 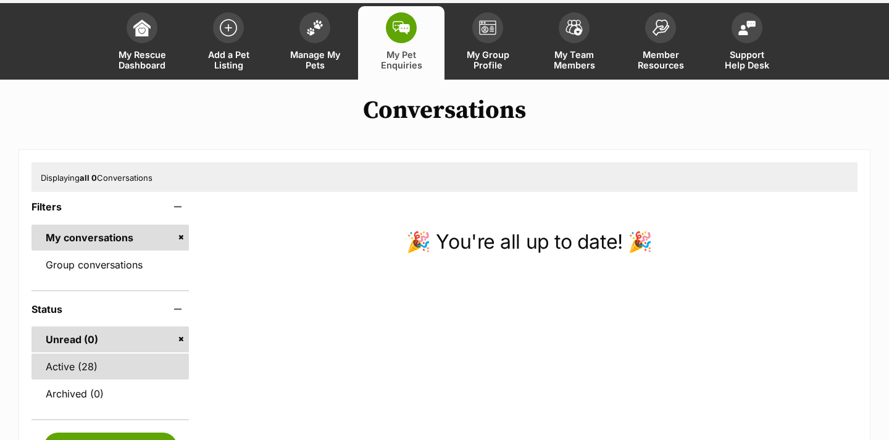 What do you see at coordinates (315, 43) in the screenshot?
I see `a: Manage My Pets` at bounding box center [315, 43].